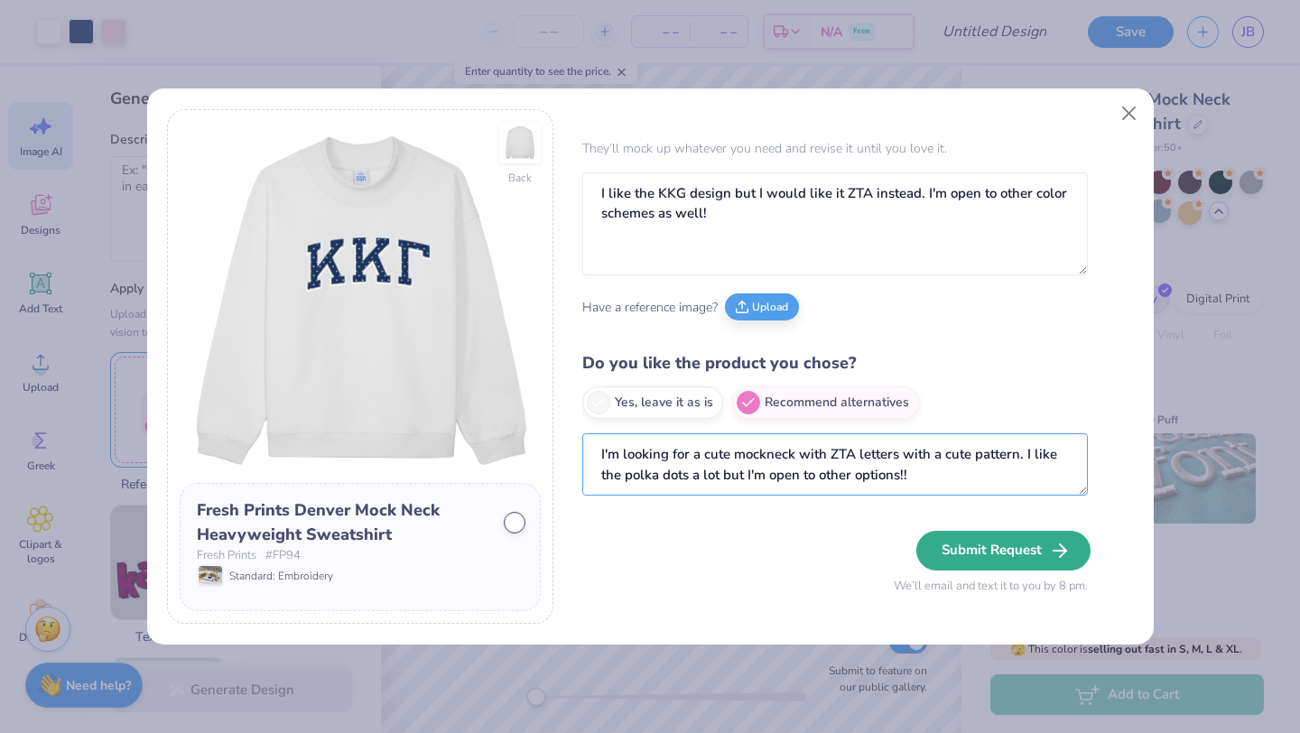 The image size is (1300, 733). I want to click on textarea: I'm looking for a cute mockneck with ZTA letters with a cute pattern. I like the polka dots a lot..., so click(835, 464).